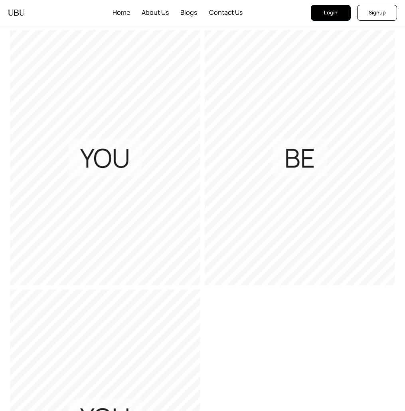  Describe the element at coordinates (331, 13) in the screenshot. I see `button: Login` at that location.